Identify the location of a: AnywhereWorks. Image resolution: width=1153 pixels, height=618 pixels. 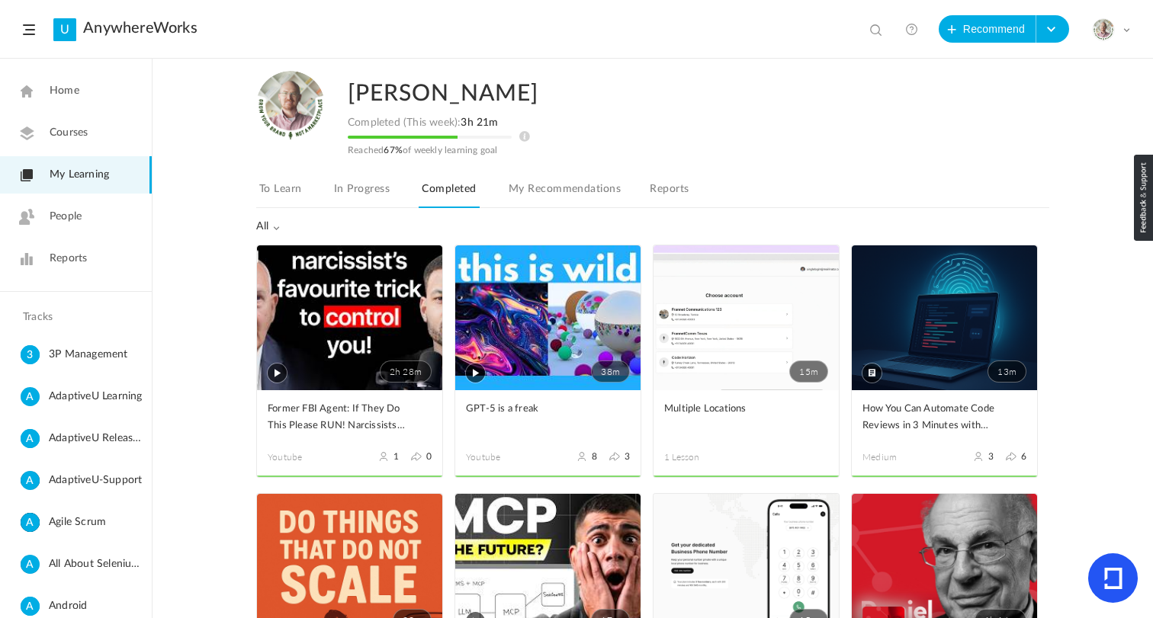
(140, 28).